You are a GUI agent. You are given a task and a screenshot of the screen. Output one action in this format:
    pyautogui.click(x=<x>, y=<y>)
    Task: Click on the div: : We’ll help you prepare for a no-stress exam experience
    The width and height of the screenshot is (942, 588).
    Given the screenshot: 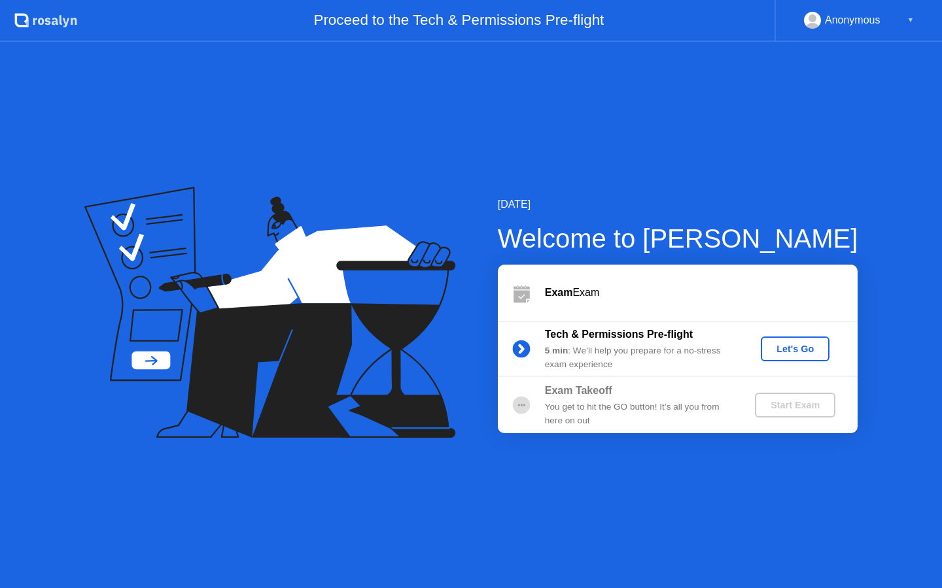 What is the action you would take?
    pyautogui.click(x=639, y=358)
    